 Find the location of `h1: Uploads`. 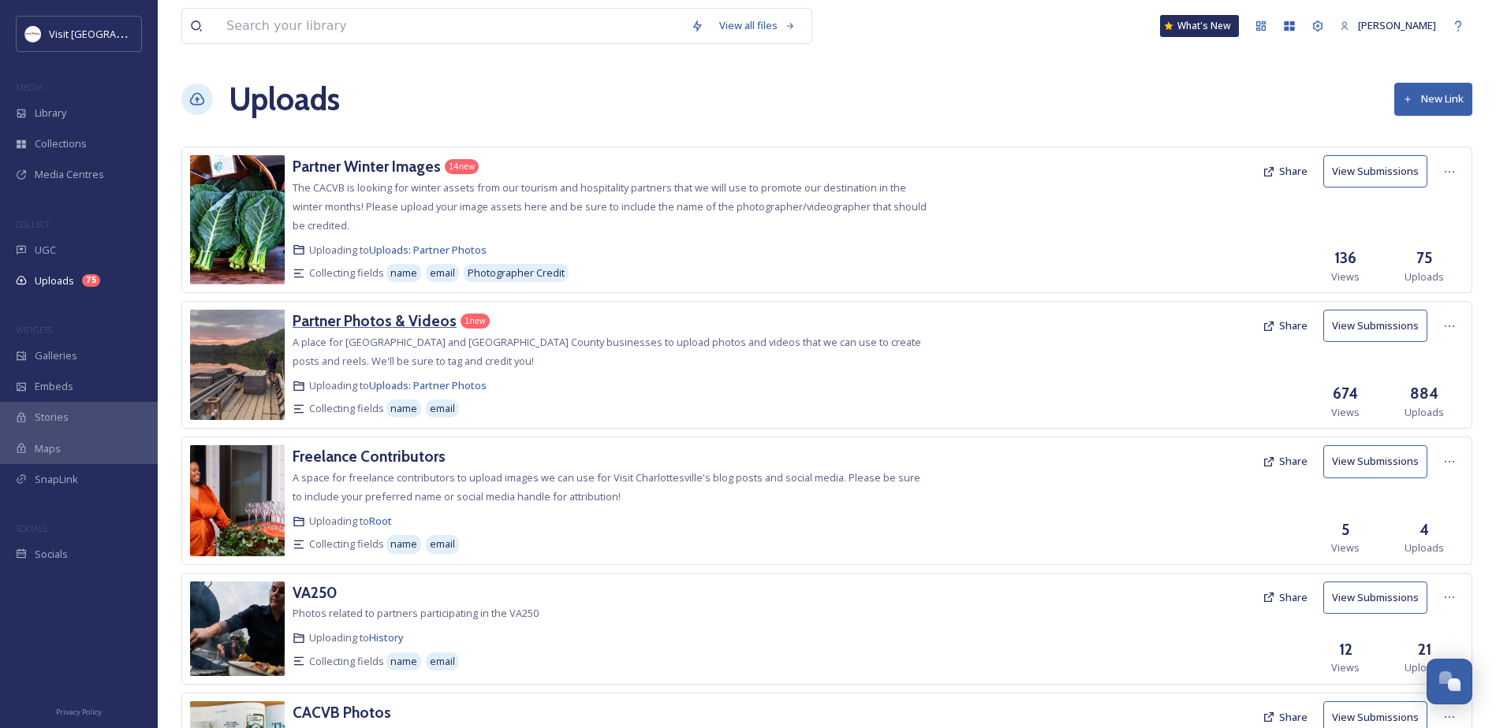

h1: Uploads is located at coordinates (284, 99).